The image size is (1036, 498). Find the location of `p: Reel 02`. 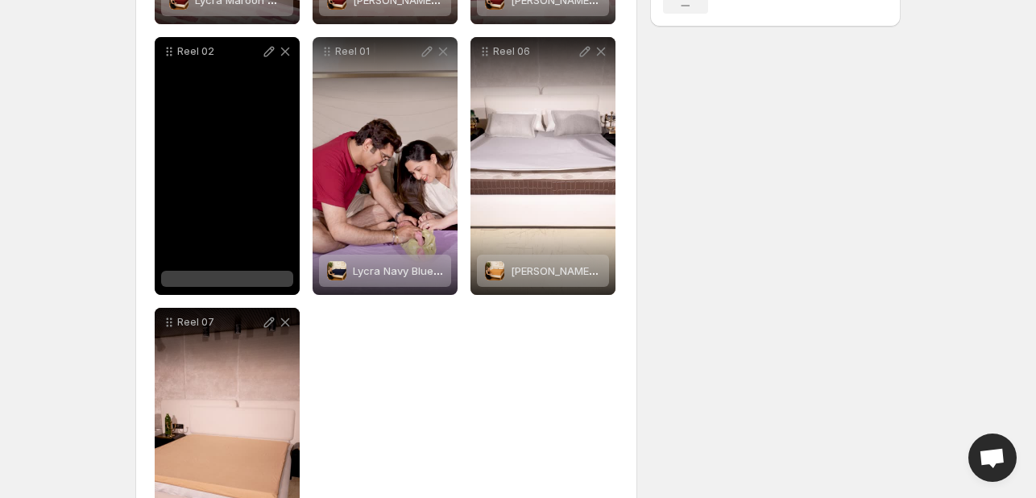

p: Reel 02 is located at coordinates (219, 52).